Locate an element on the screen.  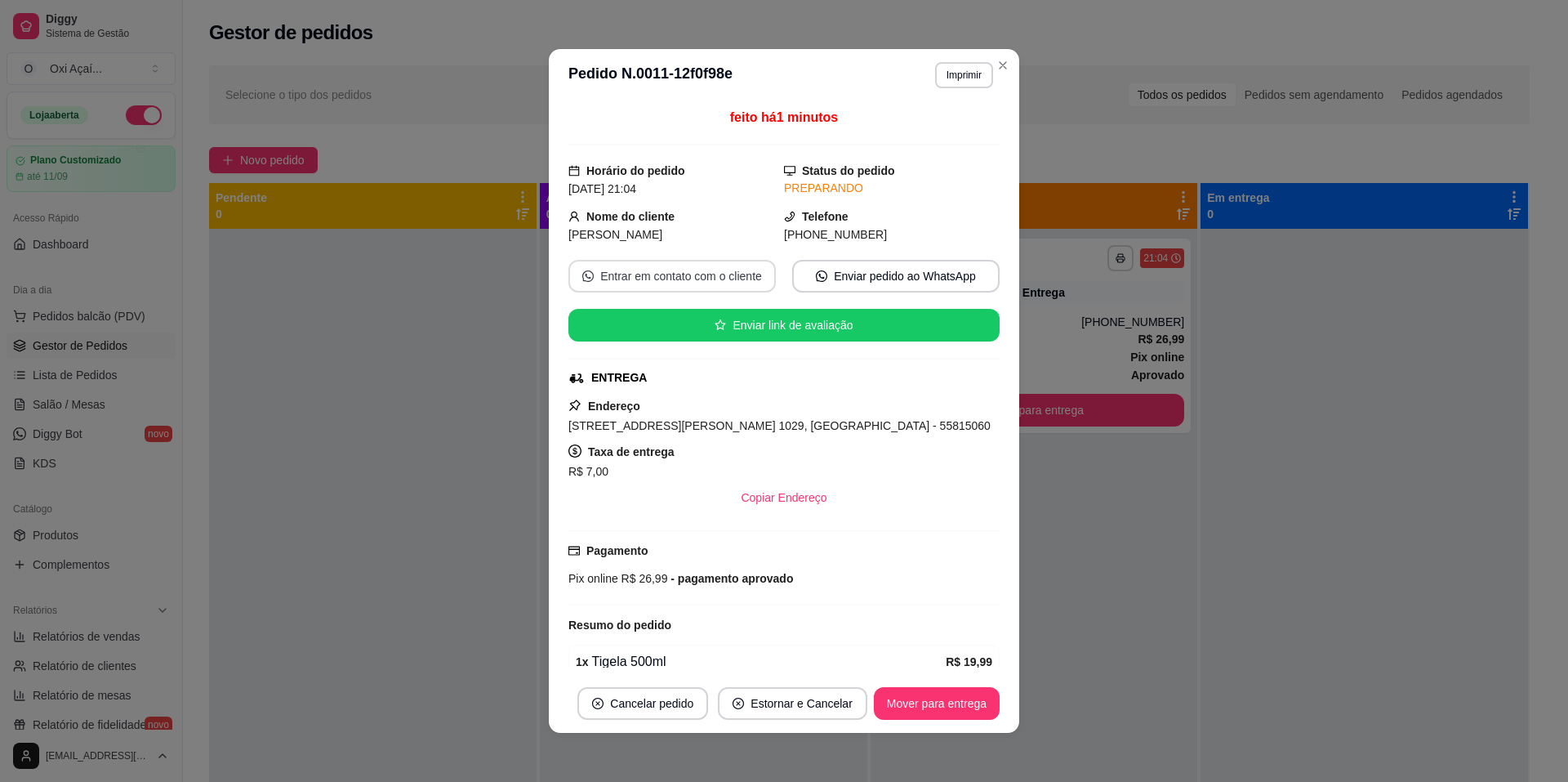
span: calendar is located at coordinates (574, 171).